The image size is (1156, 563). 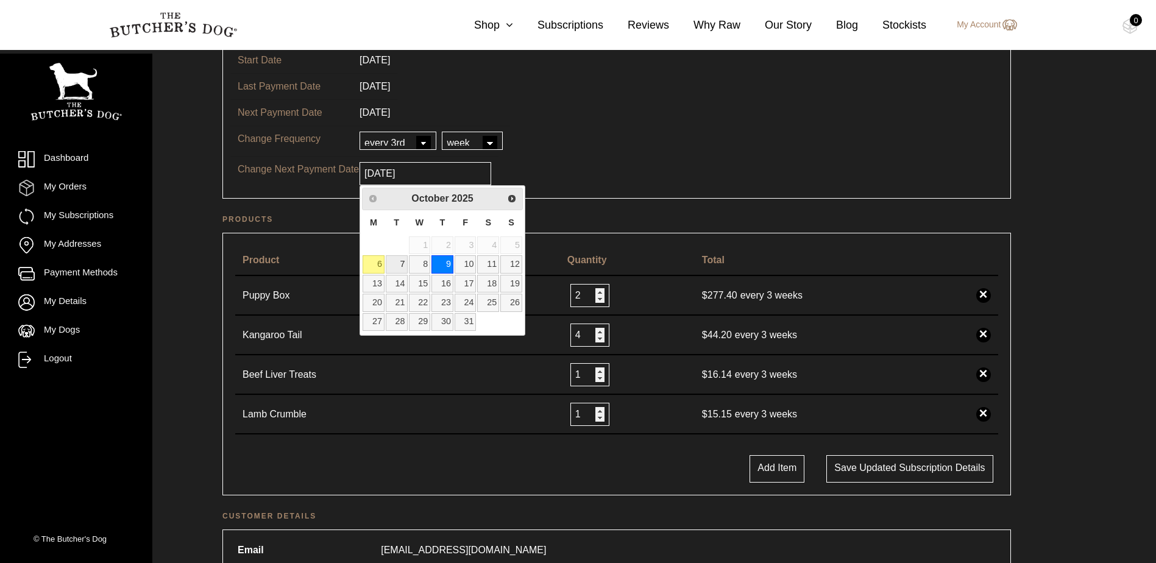 What do you see at coordinates (719, 335) in the screenshot?
I see `span: 44.20` at bounding box center [719, 335].